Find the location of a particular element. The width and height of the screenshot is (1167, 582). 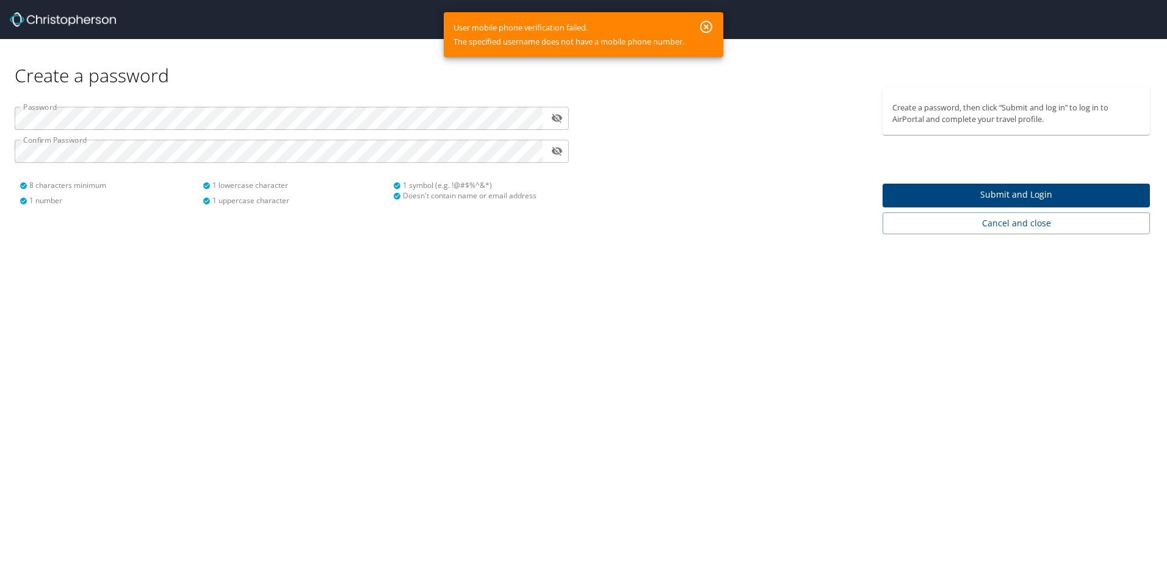

div: 1 number is located at coordinates (111, 200).